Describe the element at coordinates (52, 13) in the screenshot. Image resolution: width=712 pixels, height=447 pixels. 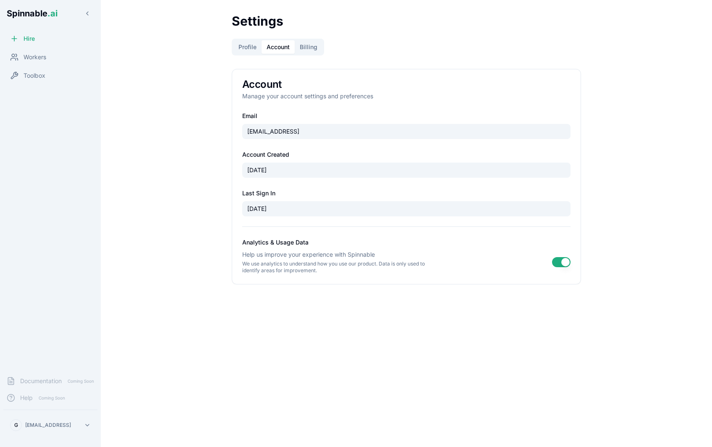
I see `span: .ai` at that location.